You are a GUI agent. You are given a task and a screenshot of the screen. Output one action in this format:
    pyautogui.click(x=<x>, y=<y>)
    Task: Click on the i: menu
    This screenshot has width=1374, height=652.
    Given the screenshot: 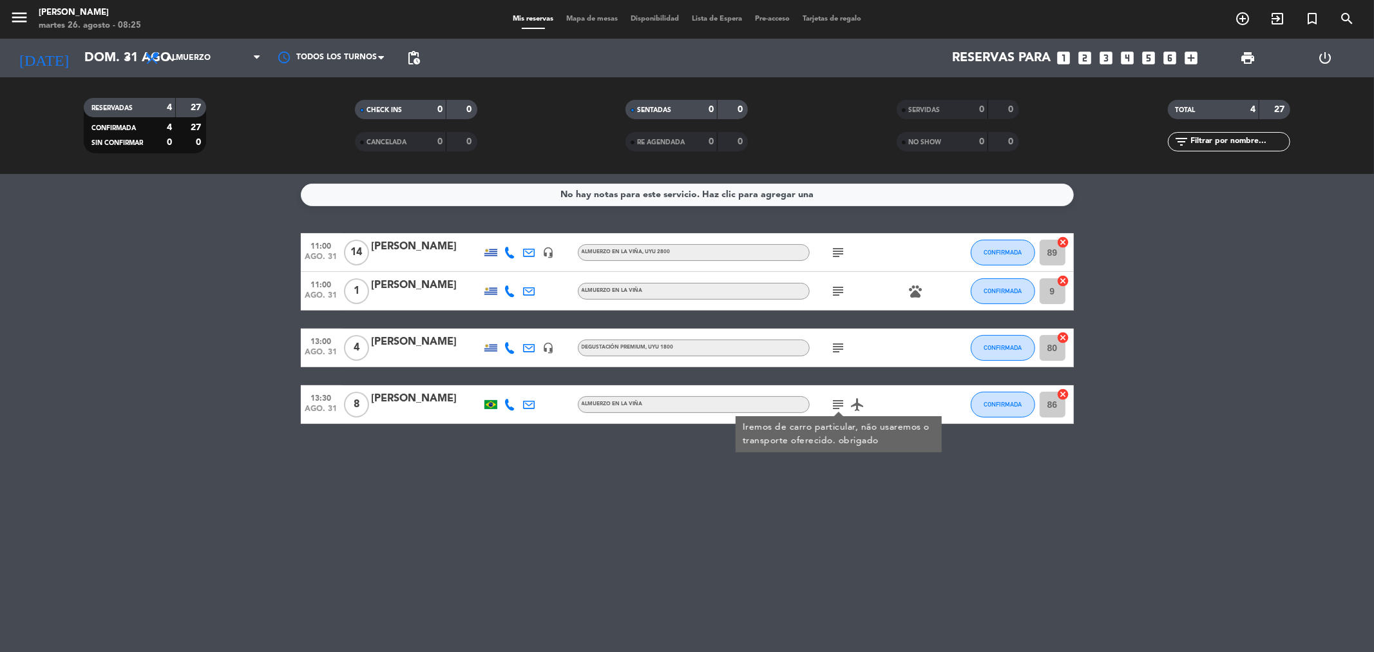 What is the action you would take?
    pyautogui.click(x=19, y=17)
    